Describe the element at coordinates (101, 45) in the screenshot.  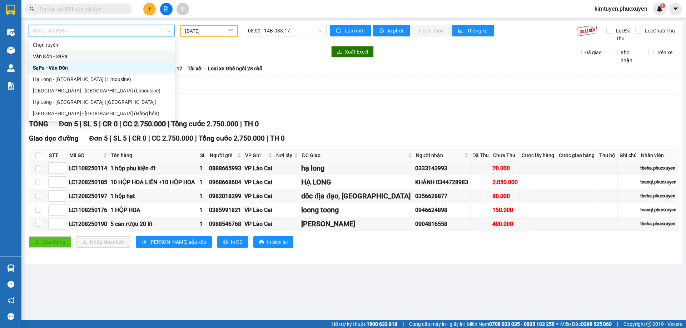
I see `div: Chọn tuyến` at that location.